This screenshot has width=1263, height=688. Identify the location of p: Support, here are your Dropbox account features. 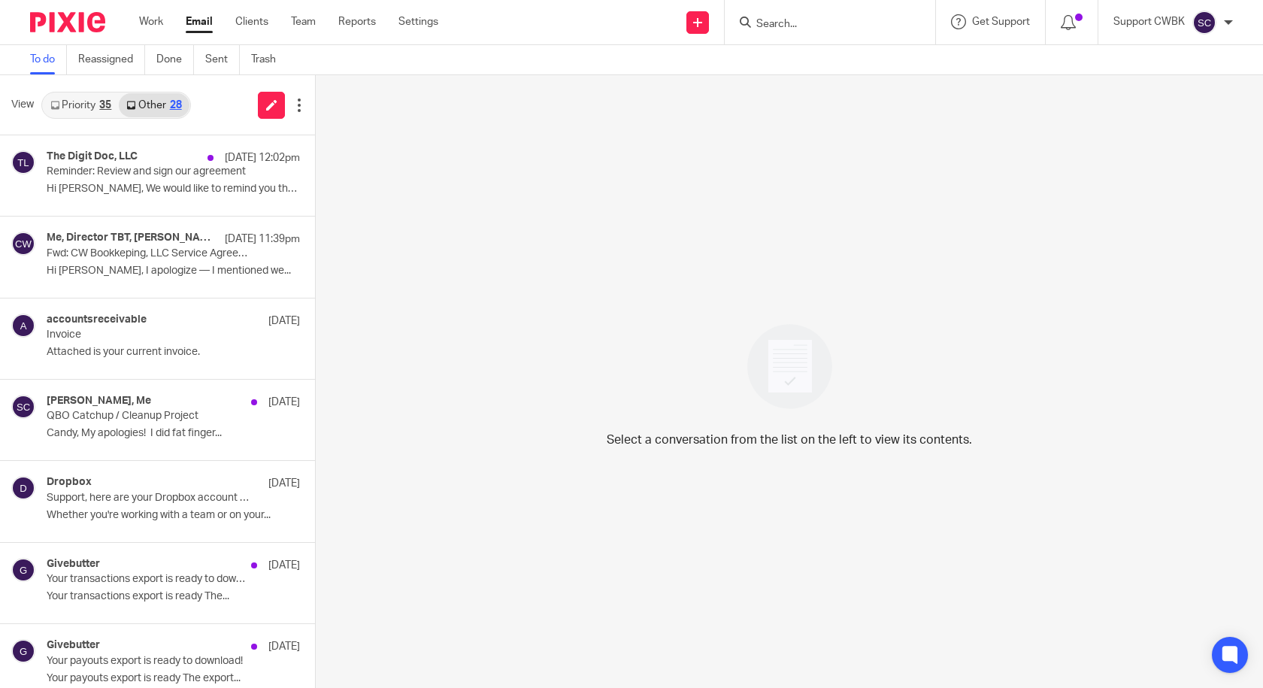
(148, 498).